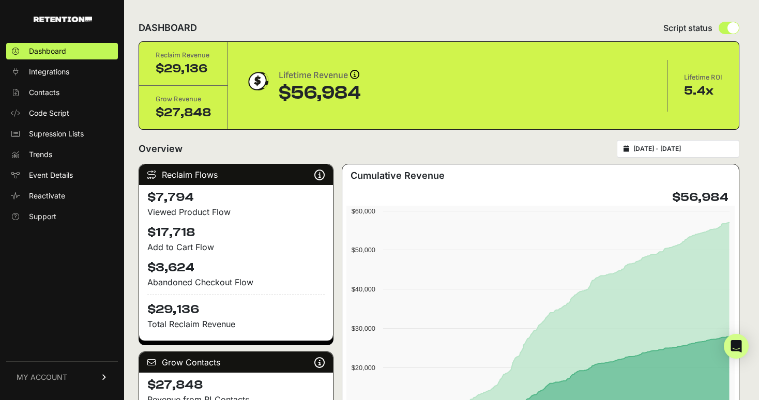 This screenshot has width=759, height=400. I want to click on h4: $56,984, so click(700, 197).